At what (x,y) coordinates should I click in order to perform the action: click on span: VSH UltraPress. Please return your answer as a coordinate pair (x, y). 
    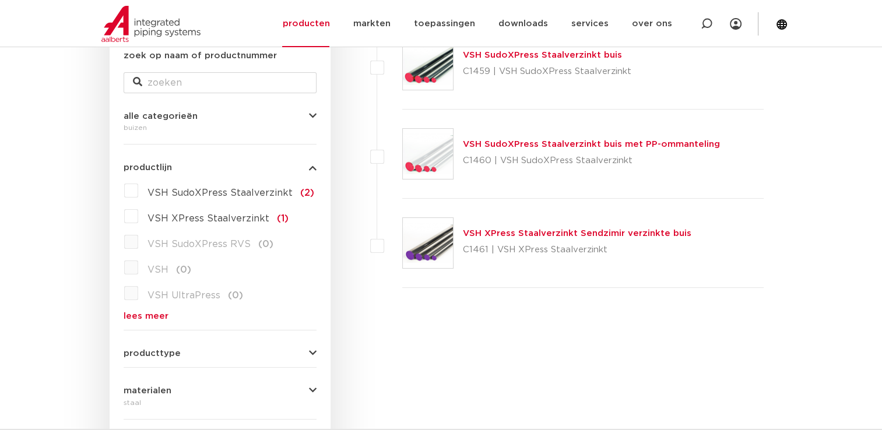
    Looking at the image, I should click on (184, 296).